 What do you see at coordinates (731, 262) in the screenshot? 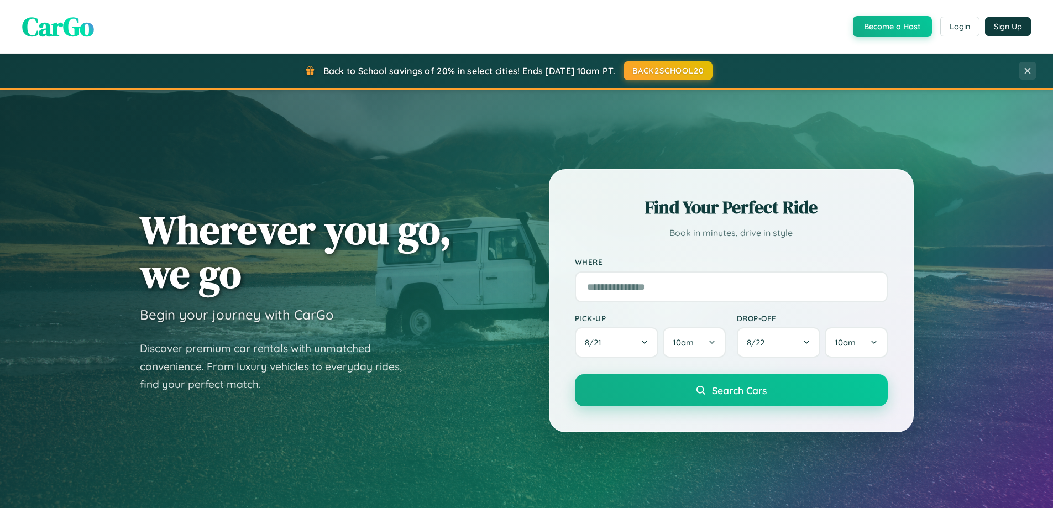
I see `label: Where` at bounding box center [731, 262].